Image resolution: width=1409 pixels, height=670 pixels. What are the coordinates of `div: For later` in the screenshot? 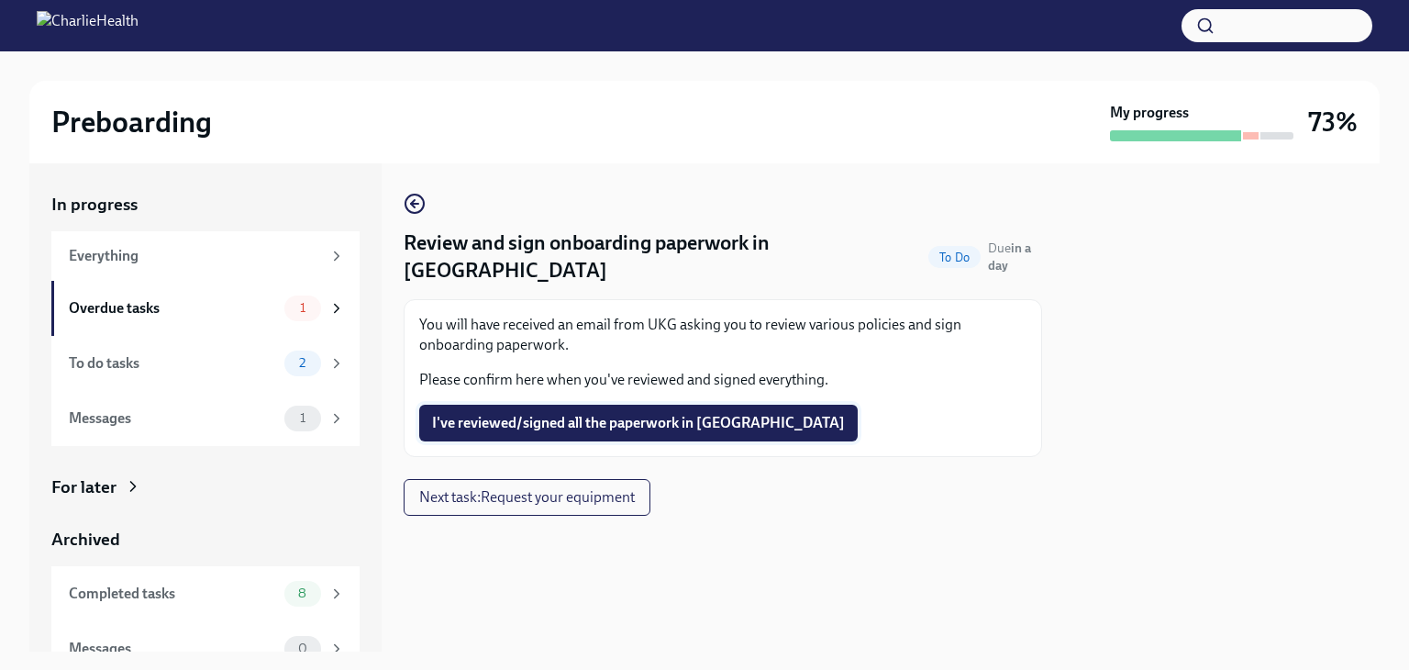 It's located at (83, 487).